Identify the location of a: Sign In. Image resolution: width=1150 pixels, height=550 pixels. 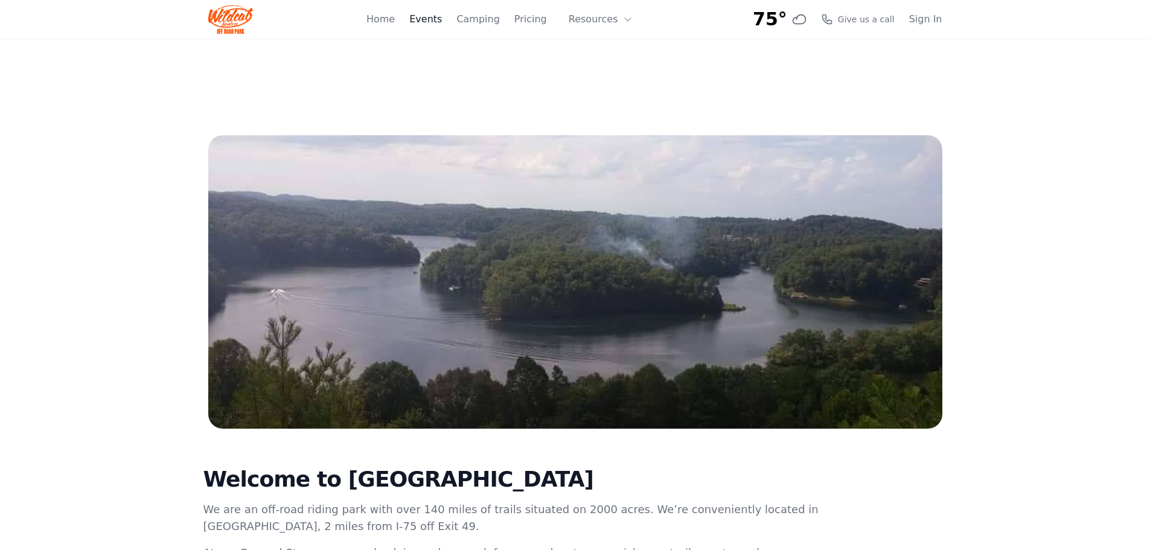
(925, 19).